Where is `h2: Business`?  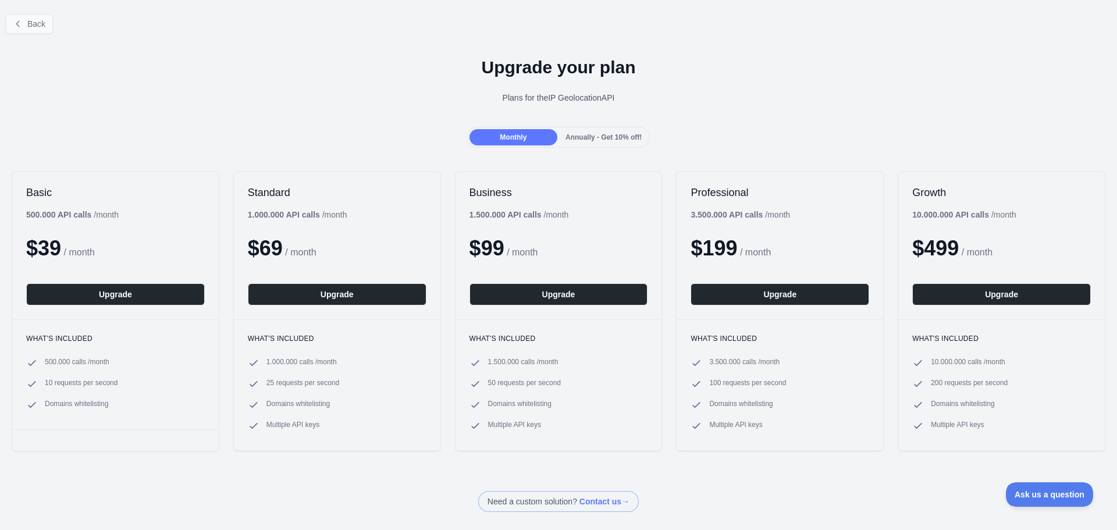 h2: Business is located at coordinates (559, 193).